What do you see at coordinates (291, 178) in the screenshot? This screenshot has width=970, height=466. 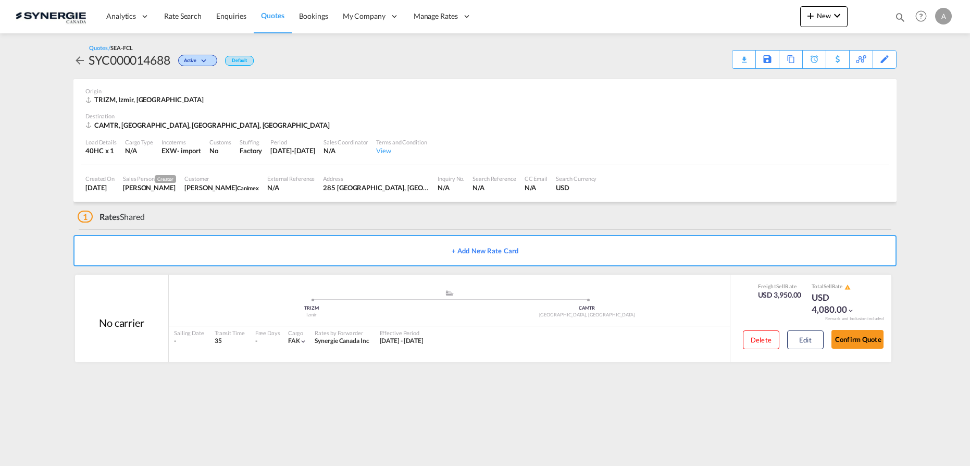 I see `div: External Reference` at bounding box center [291, 178].